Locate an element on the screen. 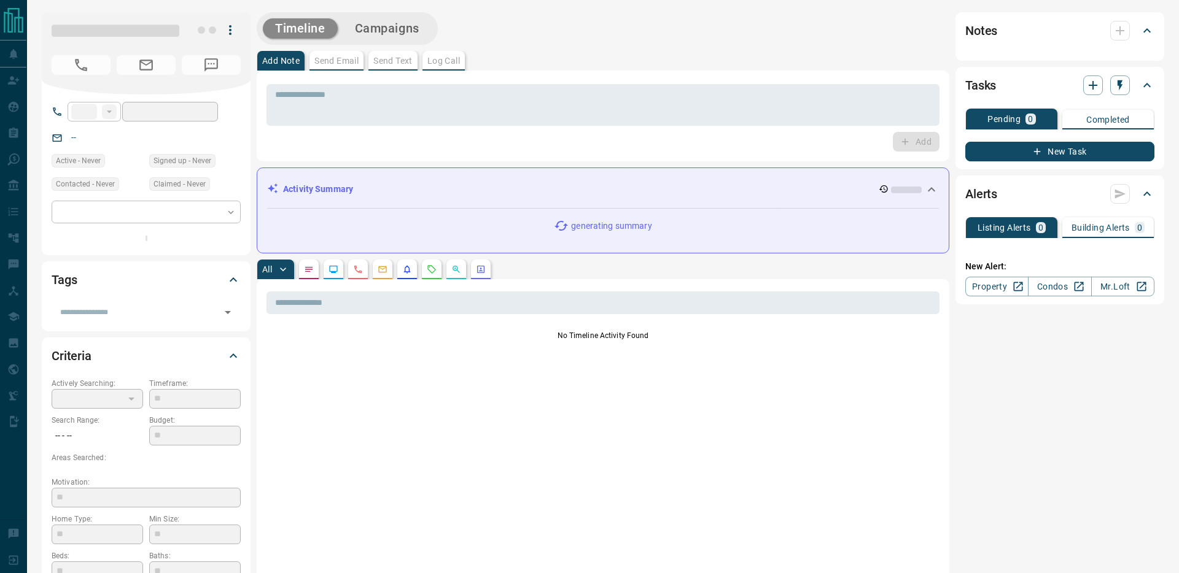 The image size is (1179, 573). p: Completed is located at coordinates (1108, 120).